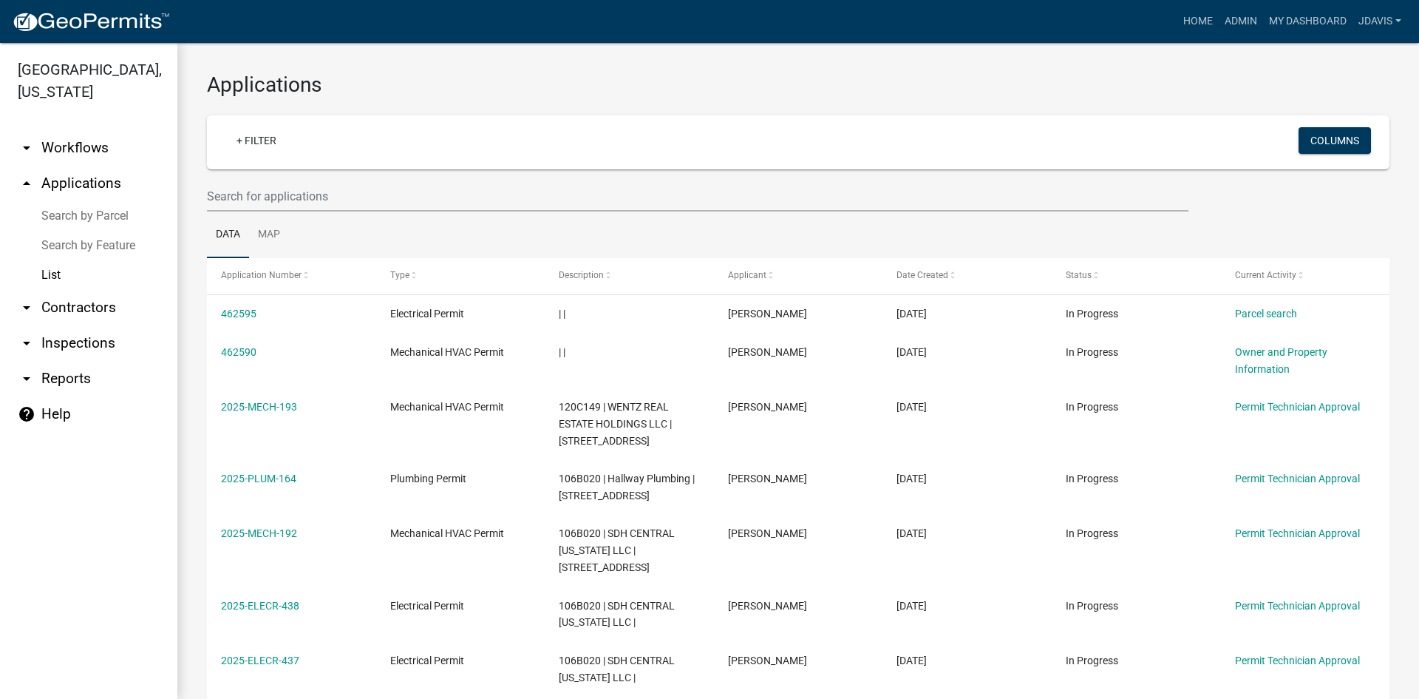 This screenshot has height=699, width=1419. Describe the element at coordinates (291, 276) in the screenshot. I see `datatable-header-cell: Application Number` at that location.